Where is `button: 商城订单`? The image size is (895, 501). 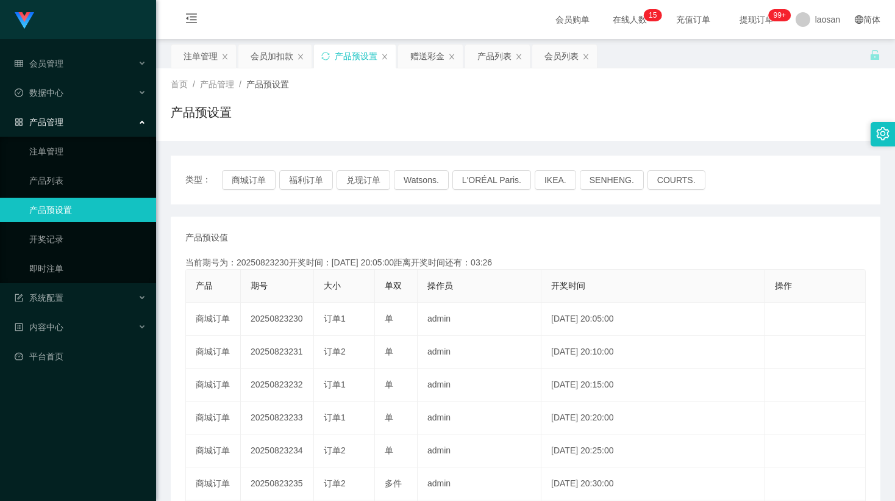
button: 商城订单 is located at coordinates (249, 180).